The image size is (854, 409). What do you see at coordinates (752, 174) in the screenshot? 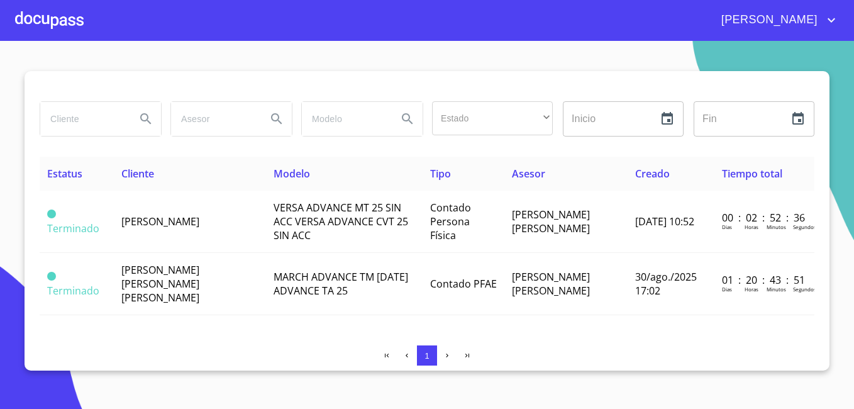
I see `span: Tiempo total` at bounding box center [752, 174].